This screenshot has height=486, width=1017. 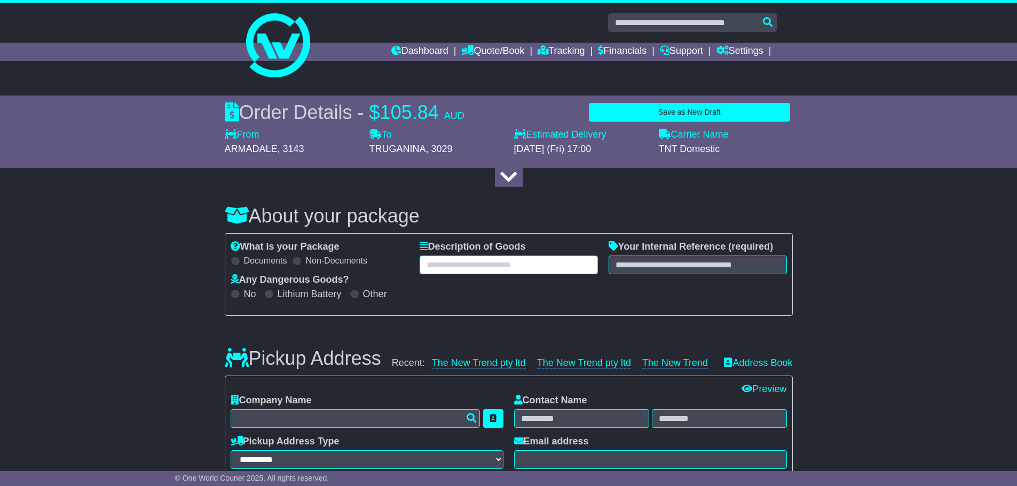 What do you see at coordinates (398, 149) in the screenshot?
I see `span: TRUGANINA` at bounding box center [398, 149].